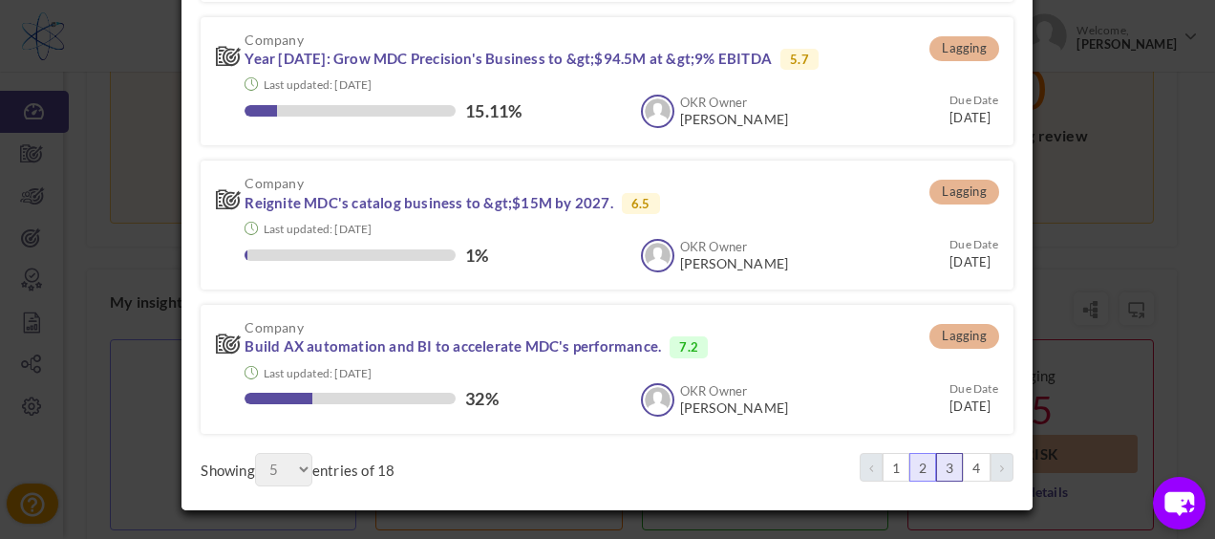 This screenshot has width=1215, height=539. Describe the element at coordinates (1179, 503) in the screenshot. I see `button: chat-button` at that location.